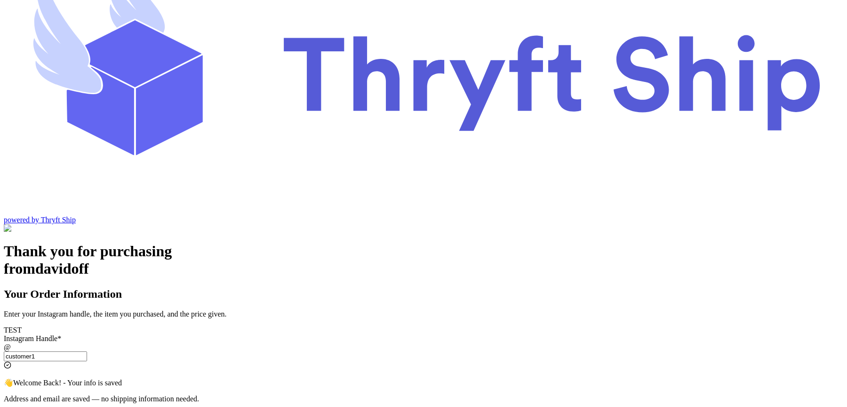  What do you see at coordinates (32, 338) in the screenshot?
I see `label: Instagram Handle` at bounding box center [32, 338].